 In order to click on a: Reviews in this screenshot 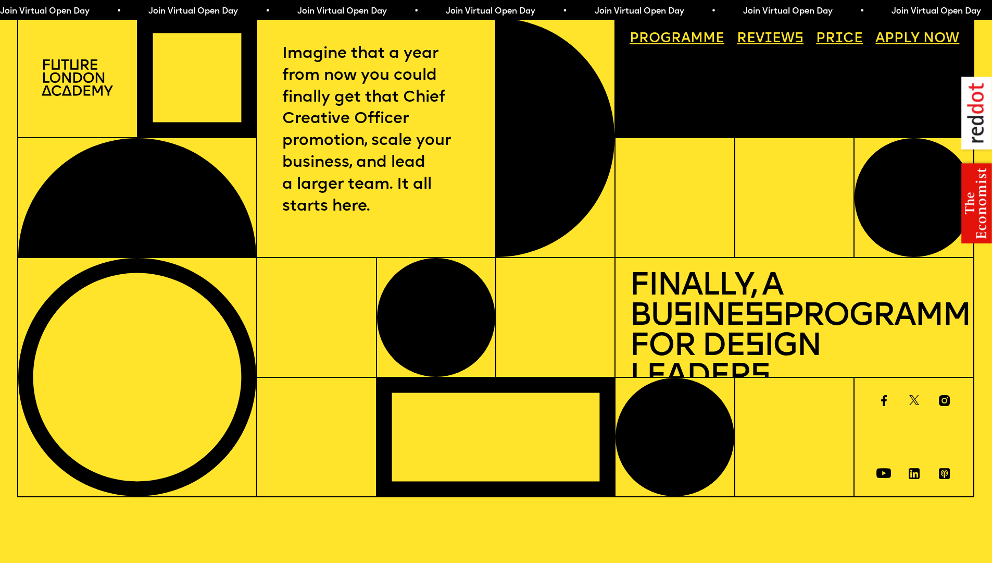, I will do `click(770, 39)`.